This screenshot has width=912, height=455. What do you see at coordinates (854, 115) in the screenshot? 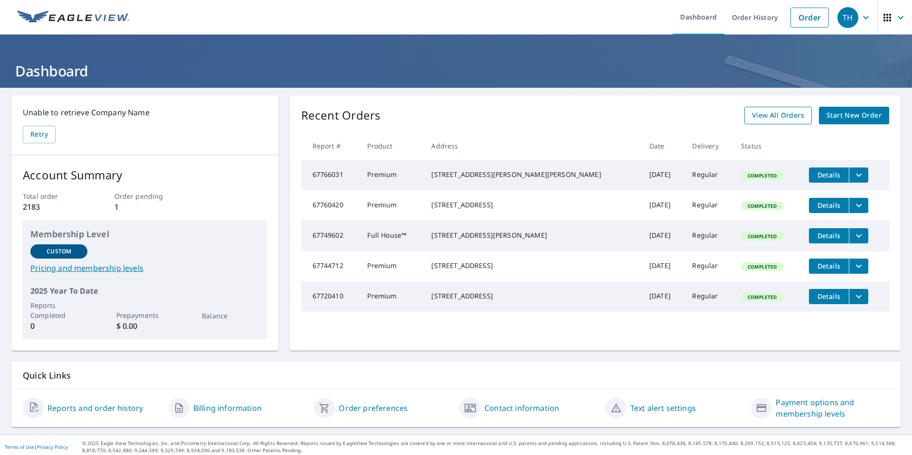
I see `span: Start New Order` at bounding box center [854, 115].